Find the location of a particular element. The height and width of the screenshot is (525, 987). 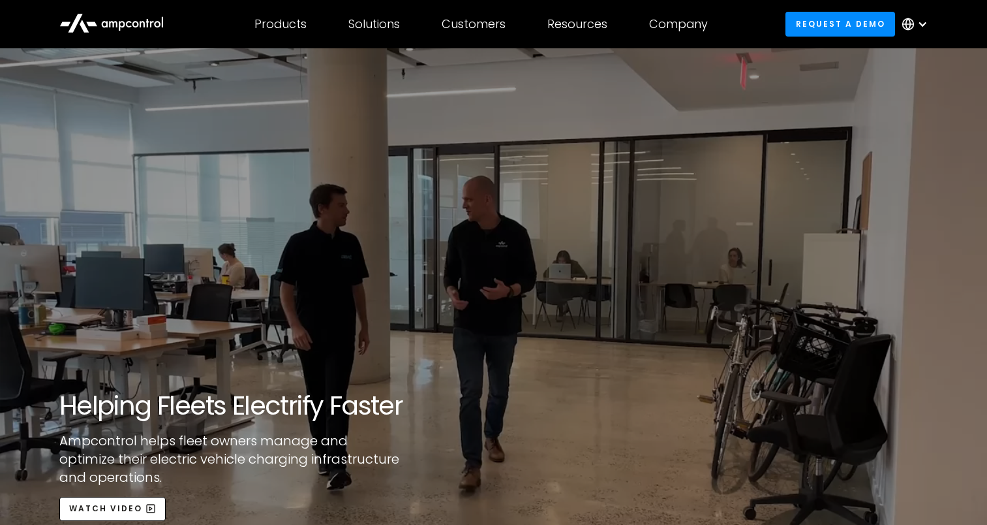

a: Request a demo is located at coordinates (840, 23).